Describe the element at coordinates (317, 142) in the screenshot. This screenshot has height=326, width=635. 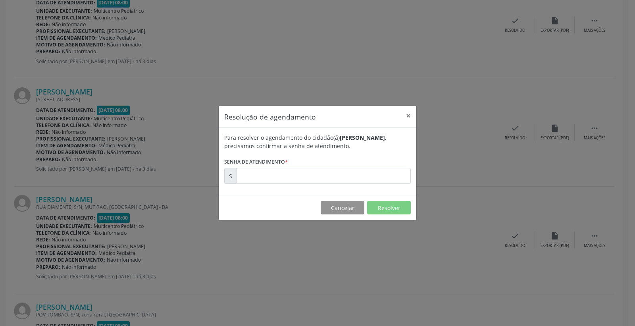
I see `div: Para resolver o agendamento do cidadão(ã) , precisamos confirmar a senha de atendimento.` at that location.